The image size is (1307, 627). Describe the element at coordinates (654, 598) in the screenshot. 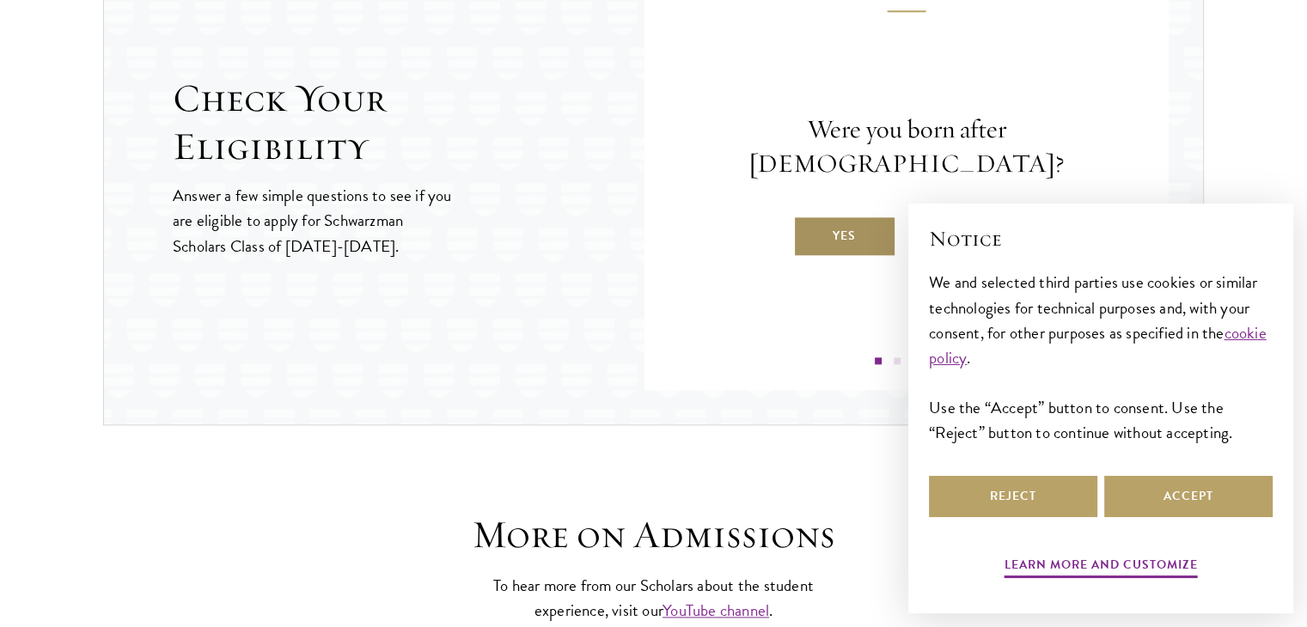

I see `p: To hear more from our Scholars about the student experience, visit our .` at that location.